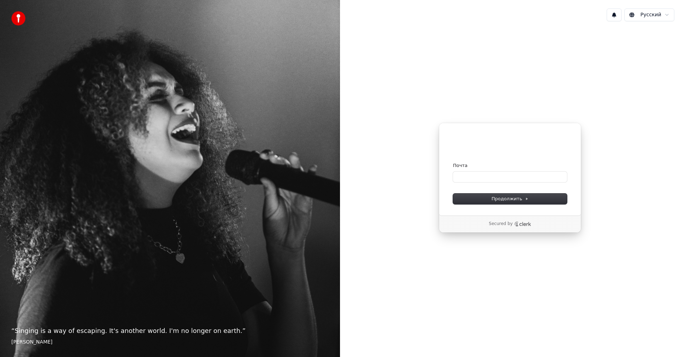  What do you see at coordinates (460, 166) in the screenshot?
I see `label: Почта` at bounding box center [460, 166].